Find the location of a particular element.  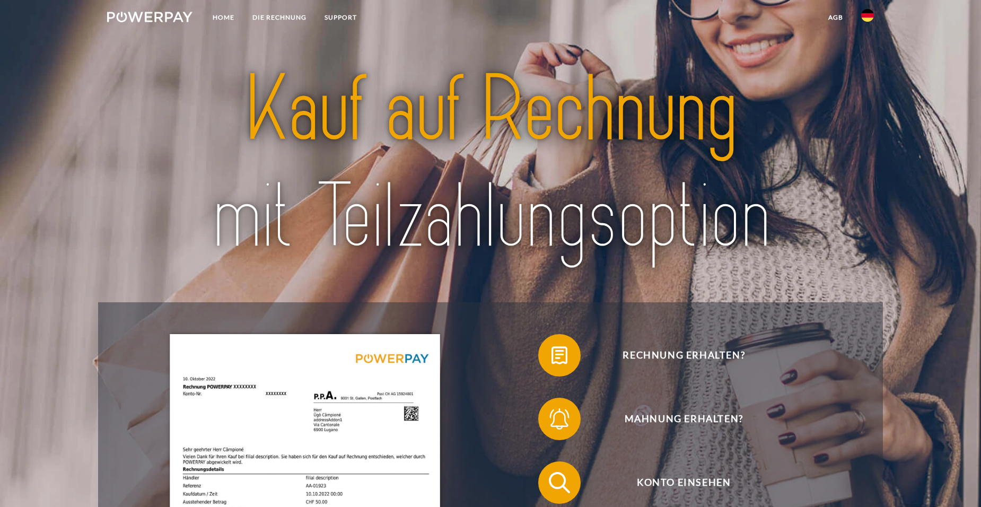

img: title-powerpay_de.svg is located at coordinates (490, 163).